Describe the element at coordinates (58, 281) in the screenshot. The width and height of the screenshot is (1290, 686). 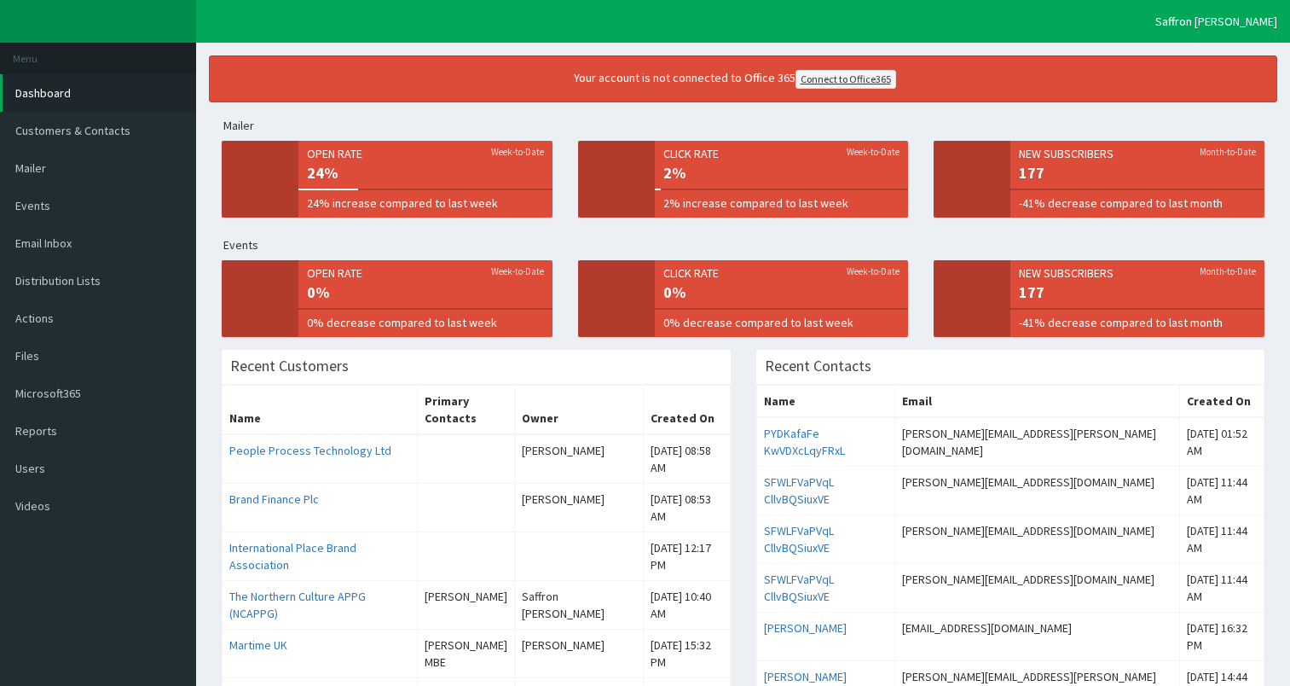
I see `span: Distribution Lists` at that location.